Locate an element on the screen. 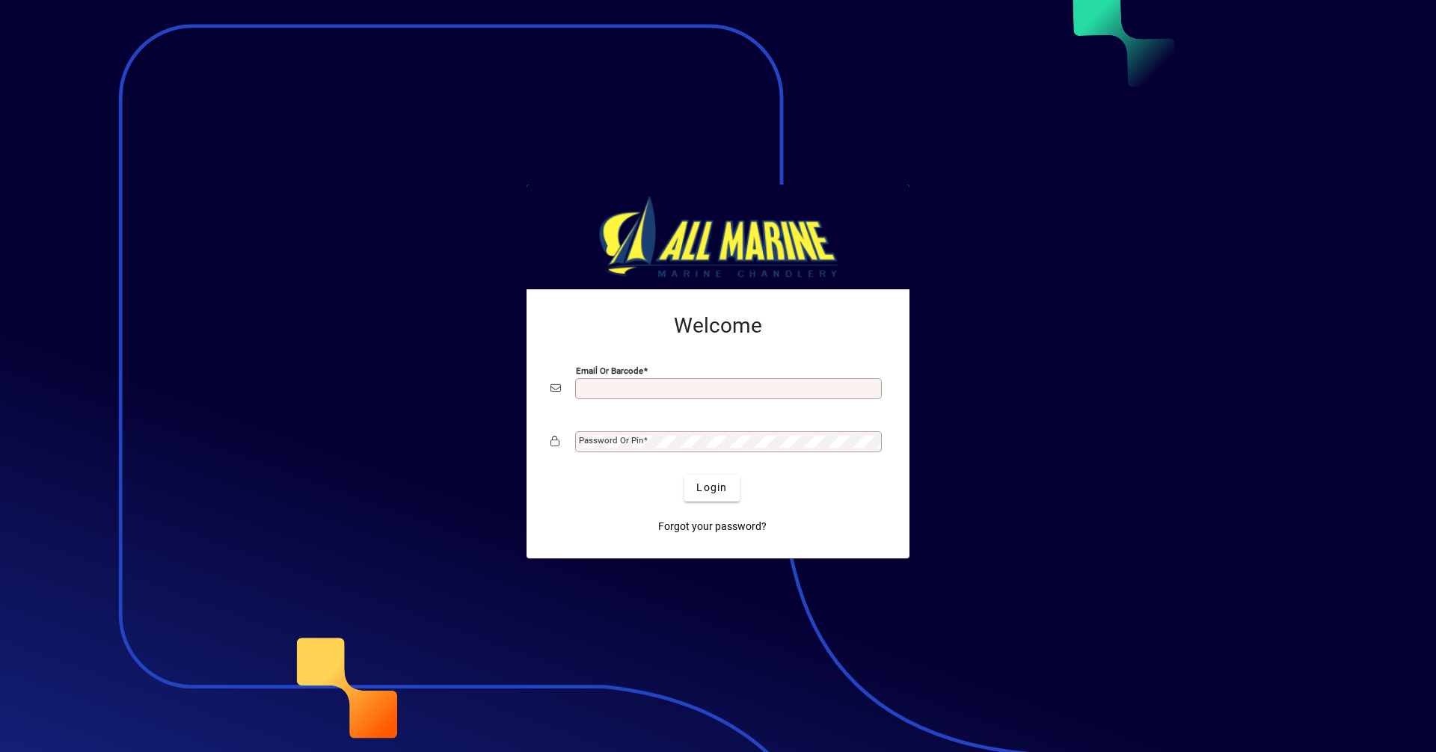  mat-label: Email or Barcode is located at coordinates (610, 370).